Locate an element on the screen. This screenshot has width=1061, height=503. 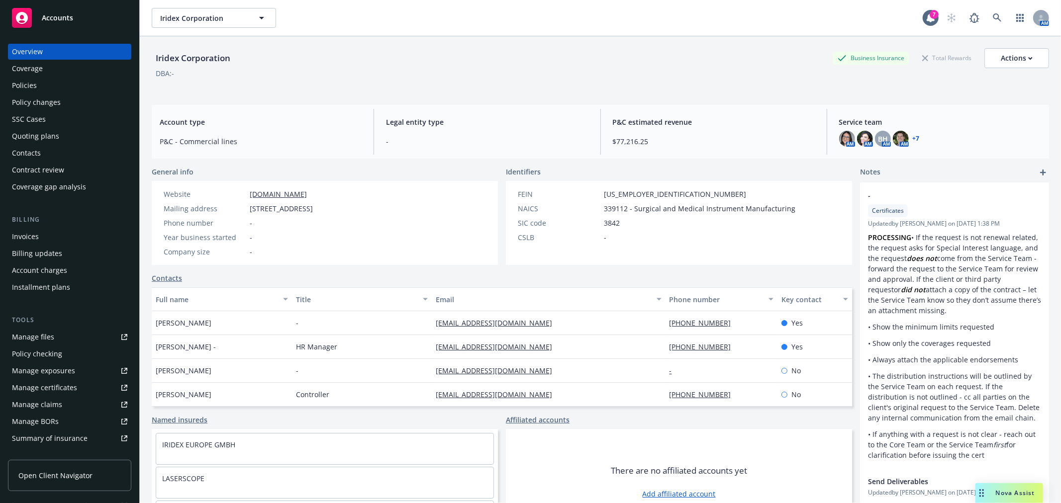
em: did not is located at coordinates (913, 290).